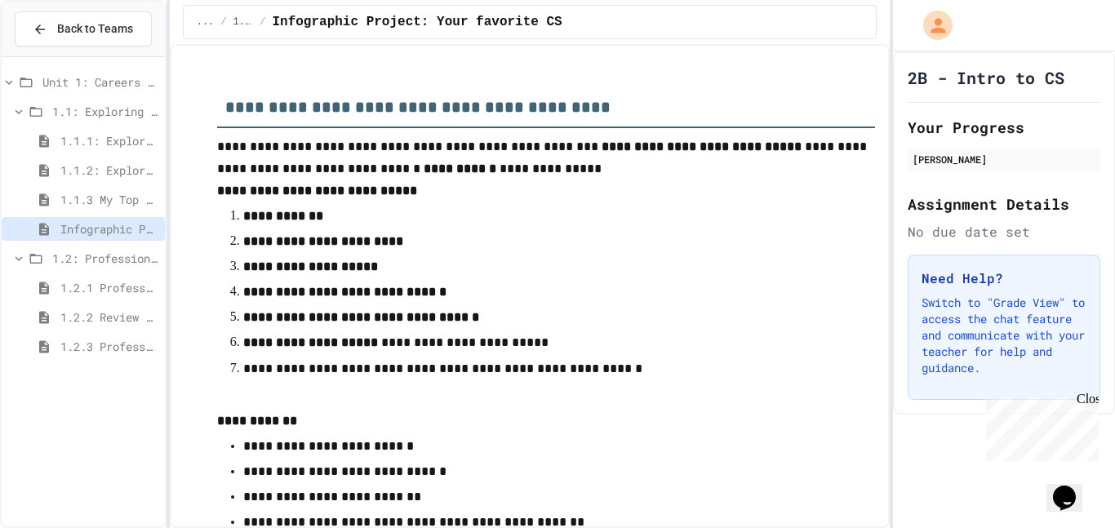  What do you see at coordinates (1004, 127) in the screenshot?
I see `h2: Your Progress` at bounding box center [1004, 127].